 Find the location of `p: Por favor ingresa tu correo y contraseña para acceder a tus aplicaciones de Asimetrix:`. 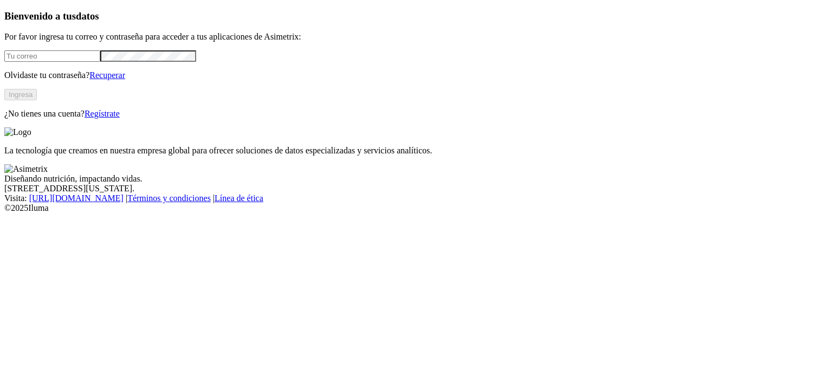

p: Por favor ingresa tu correo y contraseña para acceder a tus aplicaciones de Asimetrix: is located at coordinates (411, 37).